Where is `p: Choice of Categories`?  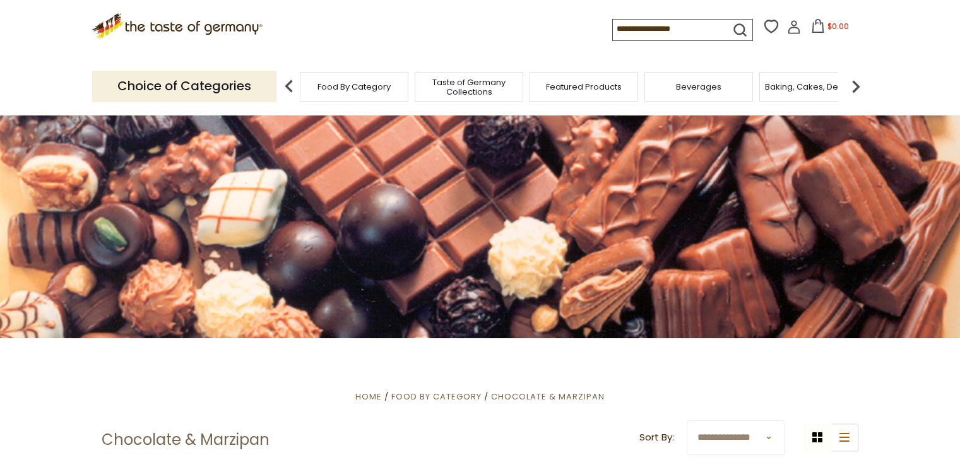
p: Choice of Categories is located at coordinates (184, 86).